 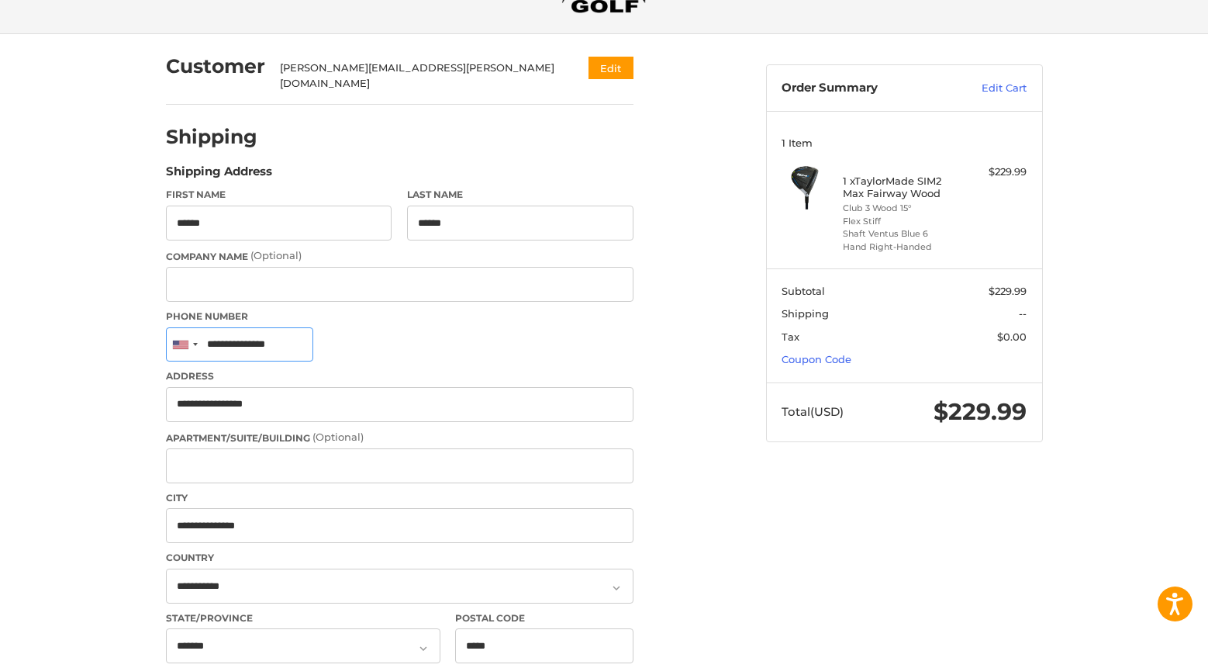 What do you see at coordinates (902, 233) in the screenshot?
I see `li: Shaft Ventus Blue 6` at bounding box center [902, 233].